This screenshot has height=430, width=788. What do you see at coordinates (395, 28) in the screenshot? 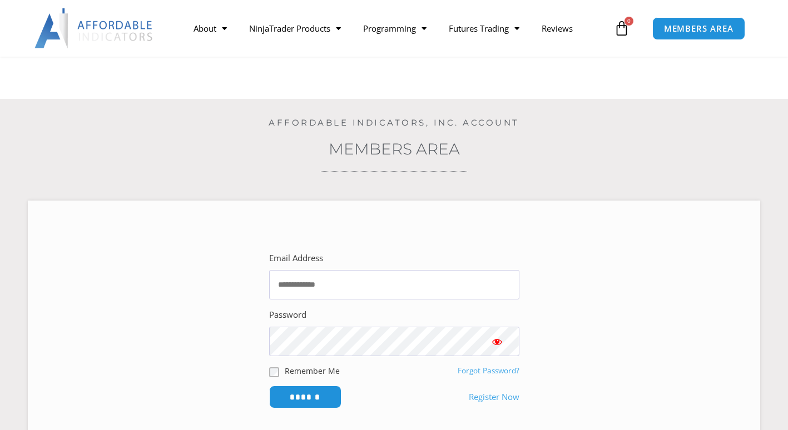
I see `a: Programming` at bounding box center [395, 28].